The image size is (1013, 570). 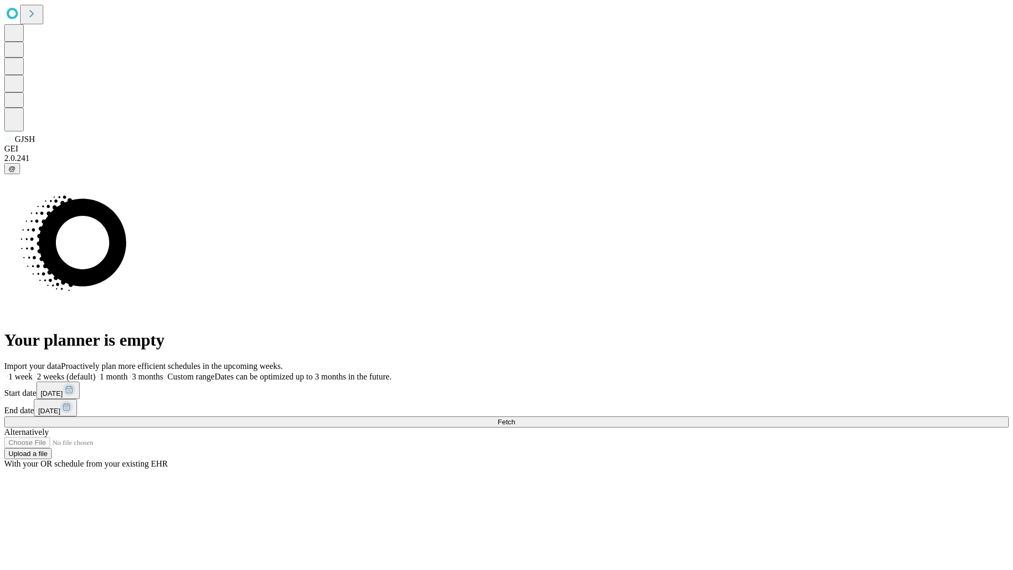 What do you see at coordinates (506, 158) in the screenshot?
I see `div: 2.0.241` at bounding box center [506, 158].